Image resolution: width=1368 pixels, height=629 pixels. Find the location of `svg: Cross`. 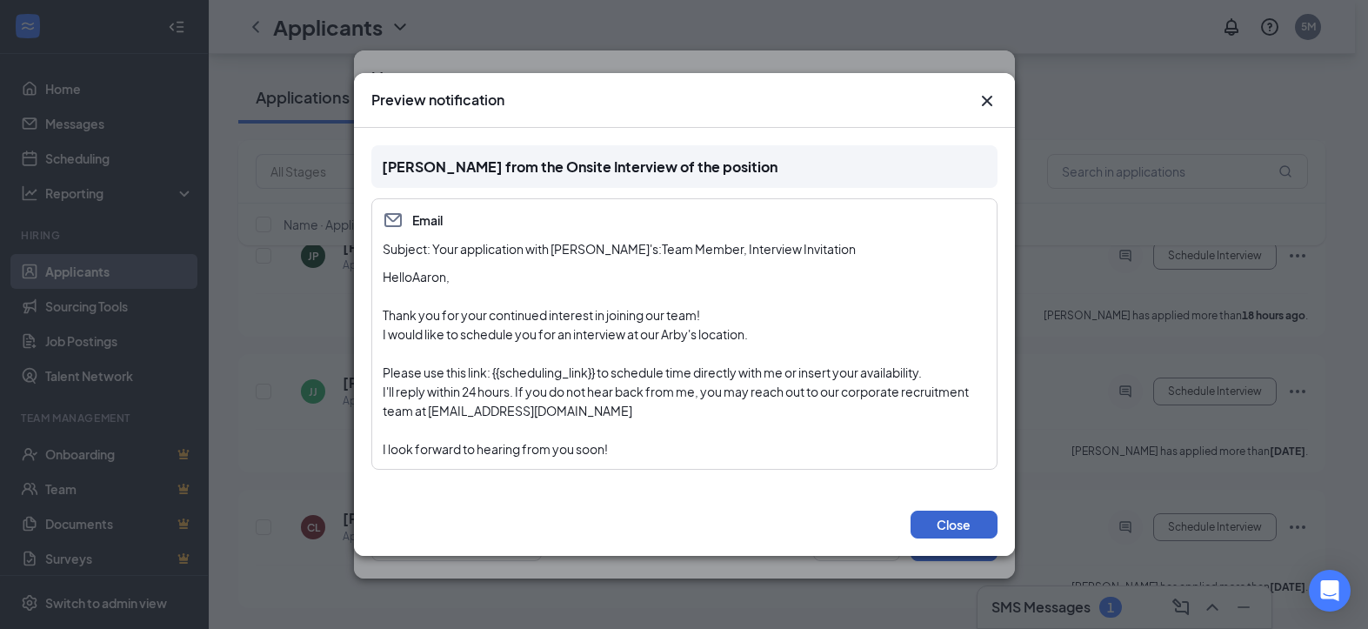

svg: Cross is located at coordinates (987, 101).